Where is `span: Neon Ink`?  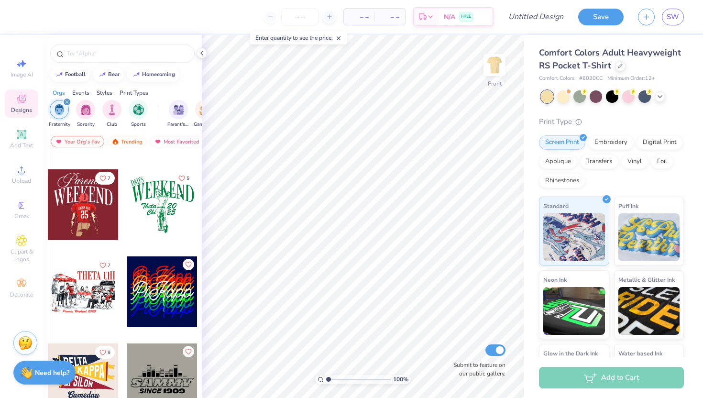 span: Neon Ink is located at coordinates (555, 279).